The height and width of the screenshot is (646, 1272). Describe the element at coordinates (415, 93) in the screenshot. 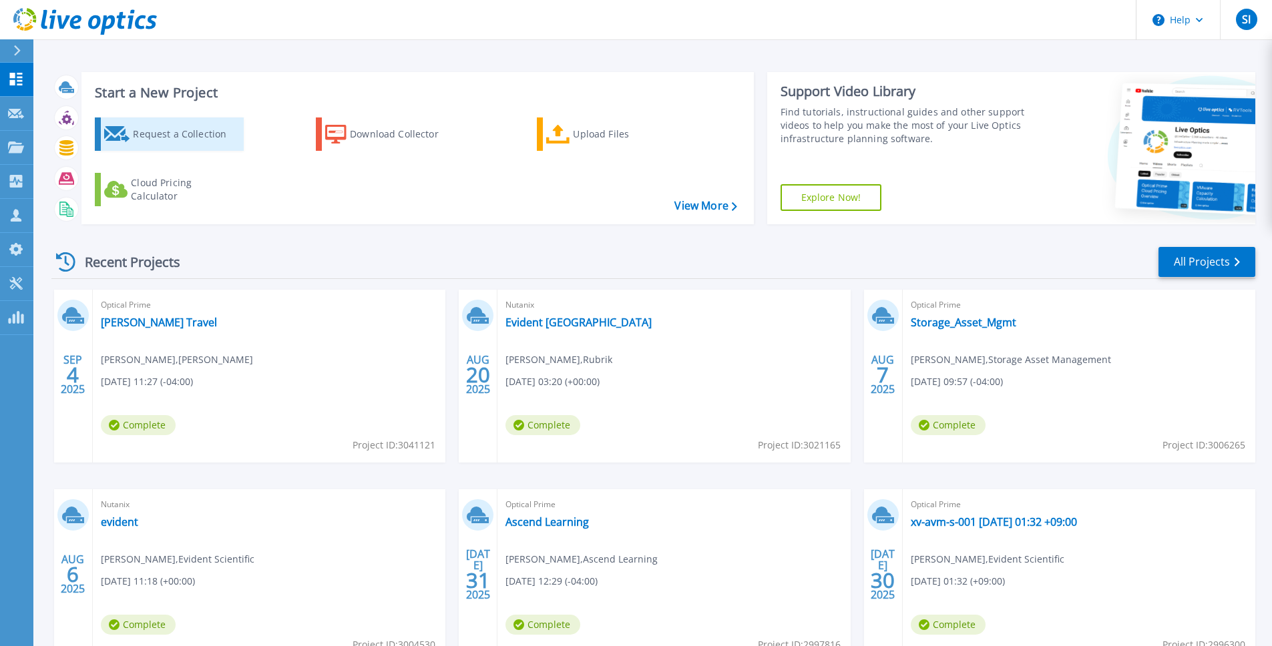

I see `h3: Start a New Project` at that location.